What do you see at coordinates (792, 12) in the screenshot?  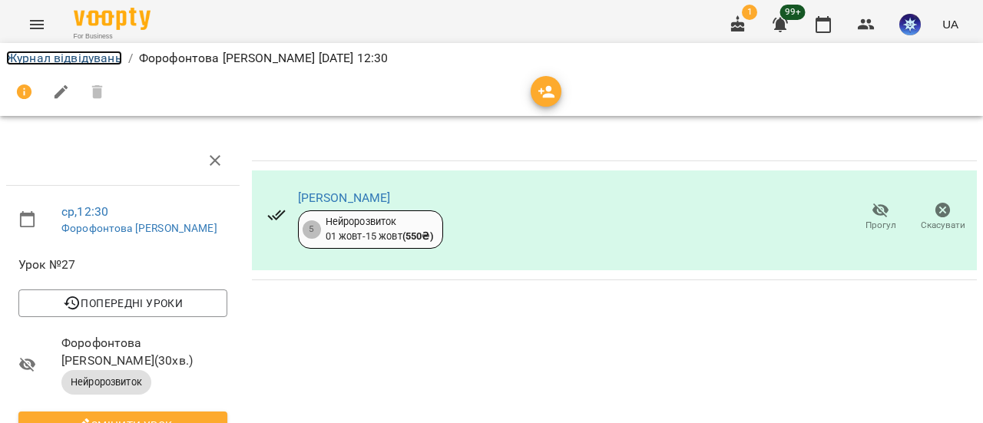 I see `span: 99+` at bounding box center [792, 12].